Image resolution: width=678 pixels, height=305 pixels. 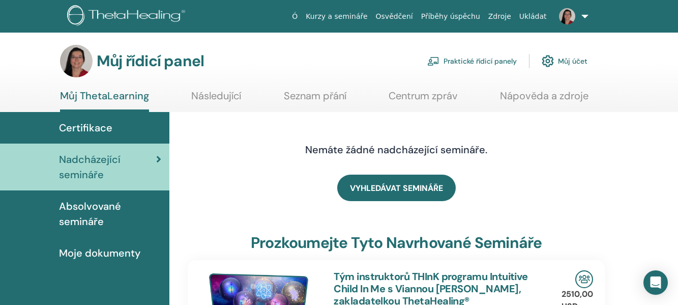 I want to click on font: Můj ThetaLearning, so click(x=104, y=96).